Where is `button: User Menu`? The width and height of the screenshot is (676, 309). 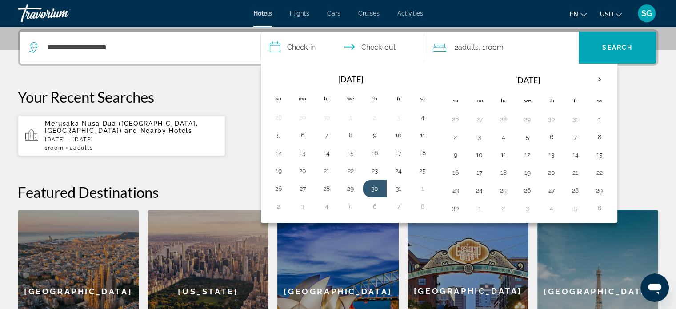 button: User Menu is located at coordinates (646, 13).